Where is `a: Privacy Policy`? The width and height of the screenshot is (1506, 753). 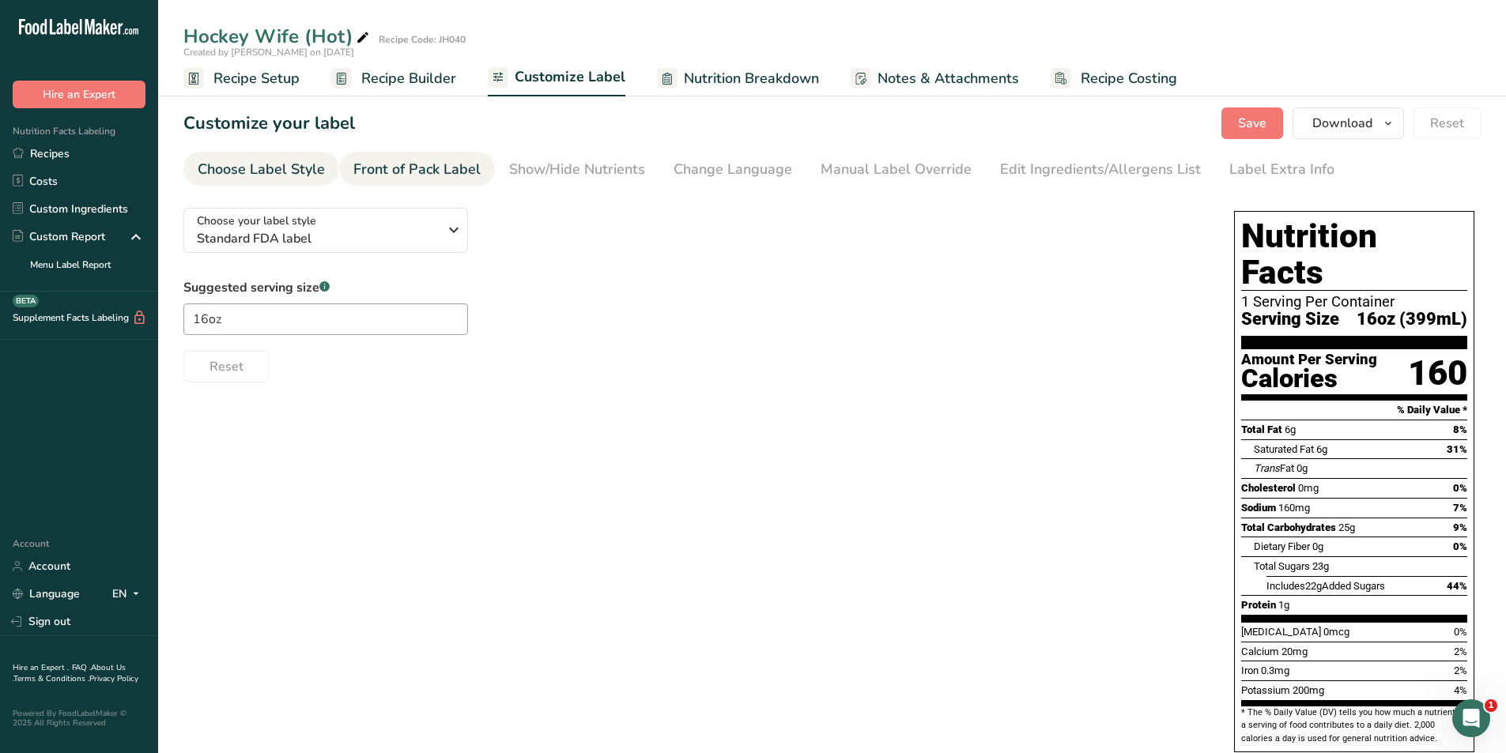
a: Privacy Policy is located at coordinates (114, 679).